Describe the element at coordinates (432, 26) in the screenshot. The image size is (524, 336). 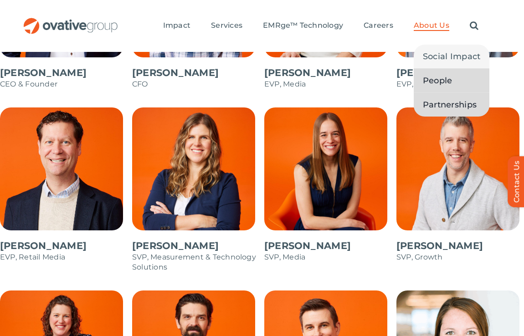
I see `span: About Us` at that location.